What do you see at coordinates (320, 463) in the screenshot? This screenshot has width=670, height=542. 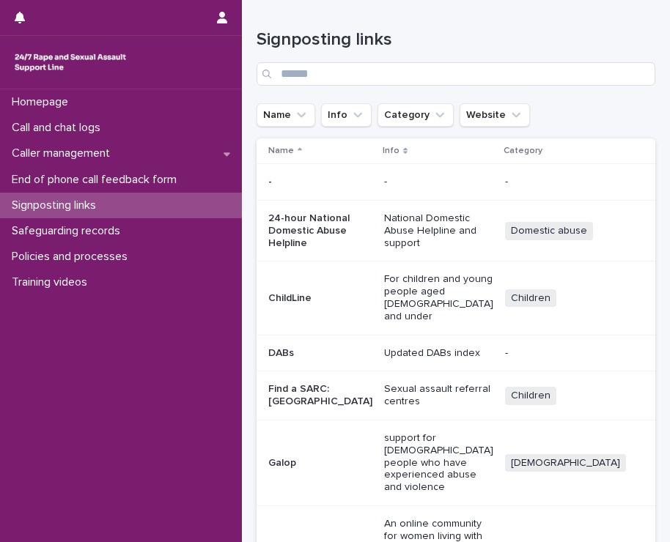 I see `p: Galop` at bounding box center [320, 463].